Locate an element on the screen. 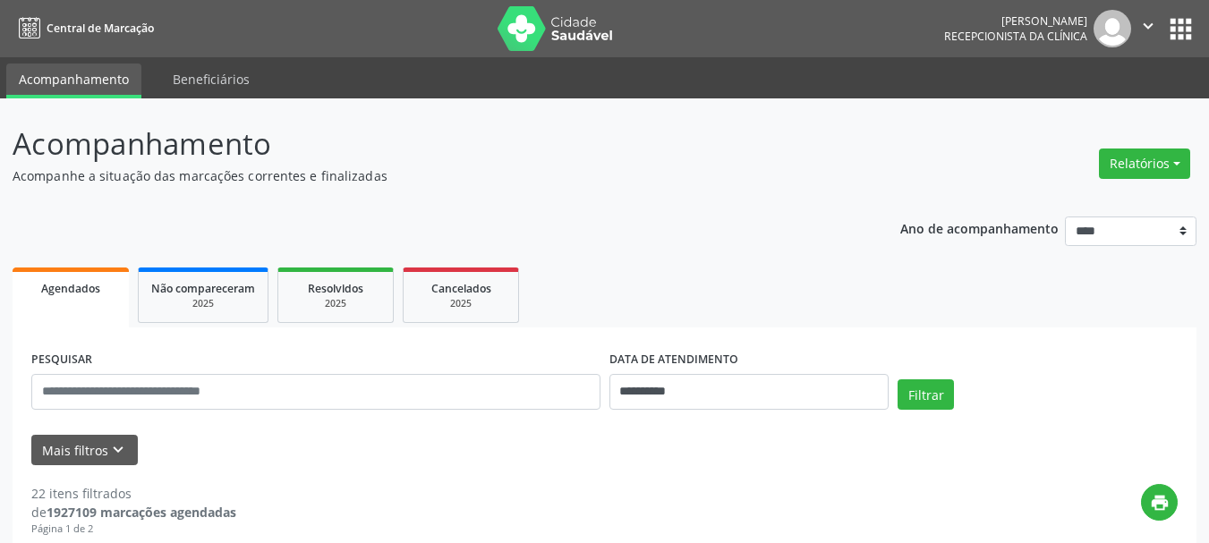  div: Página 1 de 2 is located at coordinates (133, 529).